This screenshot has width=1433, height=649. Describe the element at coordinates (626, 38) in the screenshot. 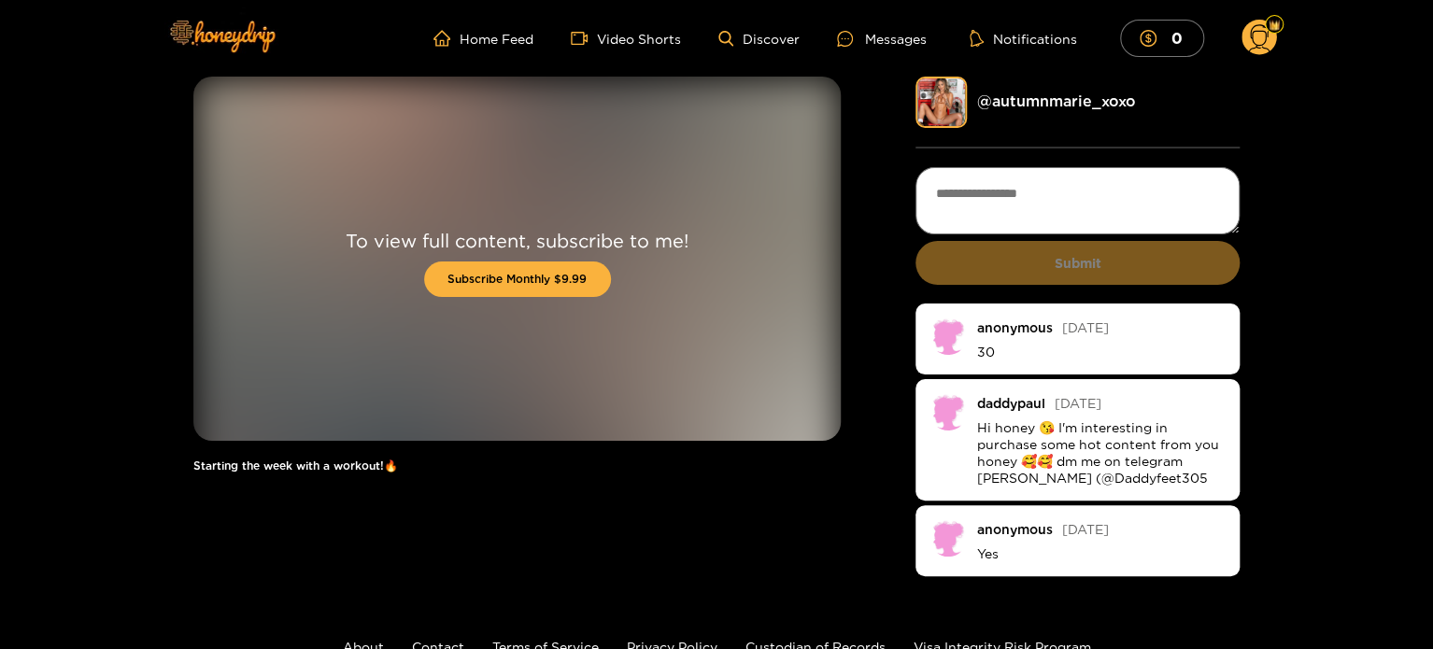

I see `a: Video Shorts` at that location.